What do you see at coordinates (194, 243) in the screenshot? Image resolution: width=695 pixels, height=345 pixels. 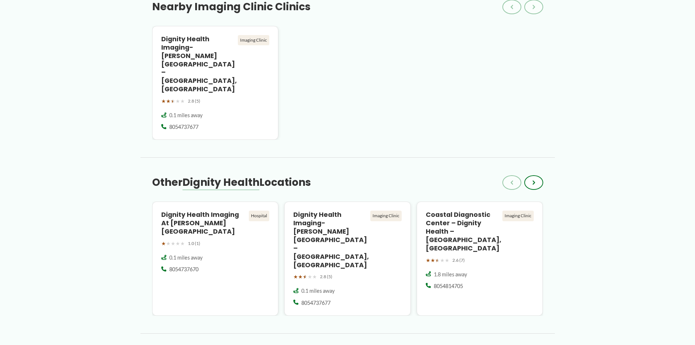 I see `span: 1.0 (1)` at bounding box center [194, 243].